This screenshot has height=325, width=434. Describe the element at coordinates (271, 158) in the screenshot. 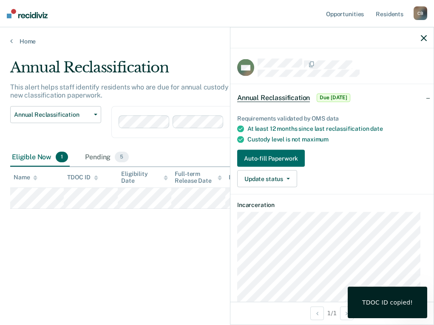

I see `button: Auto-fill Paperwork` at that location.